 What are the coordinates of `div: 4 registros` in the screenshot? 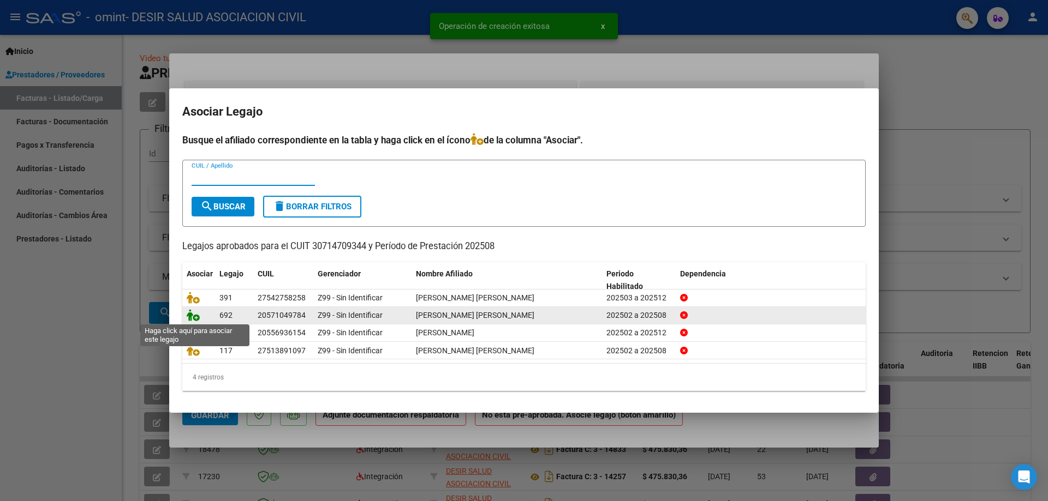 It's located at (524, 378).